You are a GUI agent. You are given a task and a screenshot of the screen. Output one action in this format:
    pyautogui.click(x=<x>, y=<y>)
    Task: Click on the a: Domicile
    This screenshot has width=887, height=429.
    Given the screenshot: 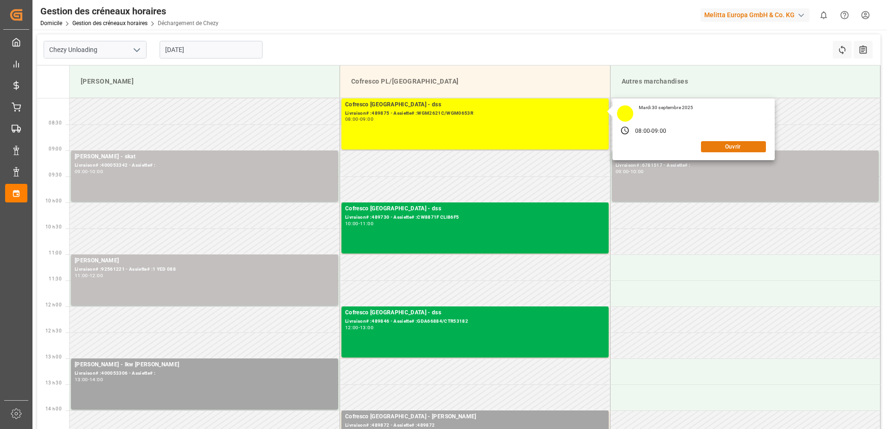 What is the action you would take?
    pyautogui.click(x=51, y=23)
    